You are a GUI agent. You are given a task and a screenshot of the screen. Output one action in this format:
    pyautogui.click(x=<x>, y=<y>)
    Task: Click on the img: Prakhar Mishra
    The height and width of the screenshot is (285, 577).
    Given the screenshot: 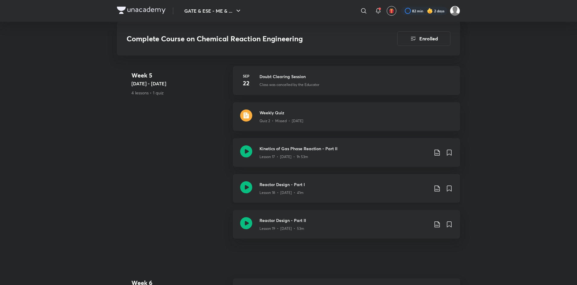 What is the action you would take?
    pyautogui.click(x=455, y=11)
    